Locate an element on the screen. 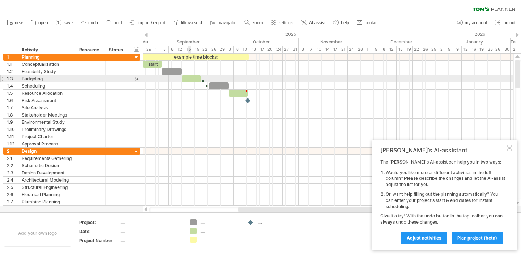  a: undo is located at coordinates (89, 23).